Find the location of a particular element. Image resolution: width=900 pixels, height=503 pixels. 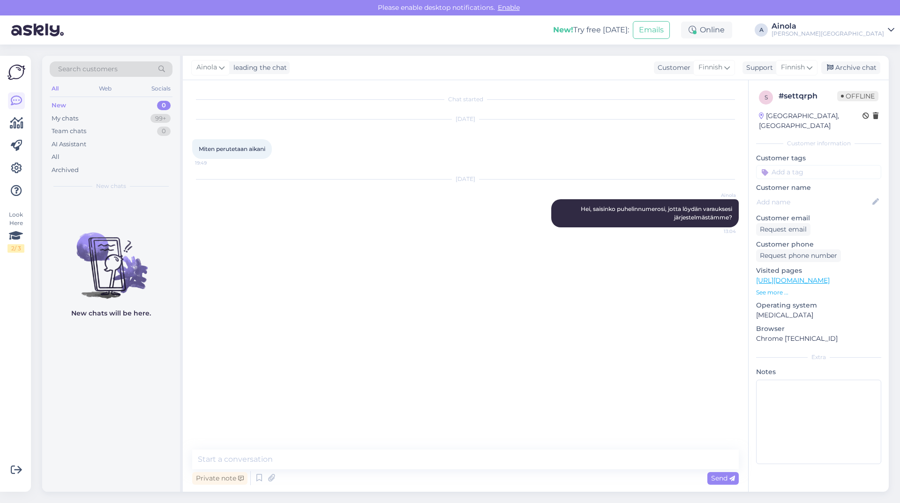

span: Offline is located at coordinates (858, 96).